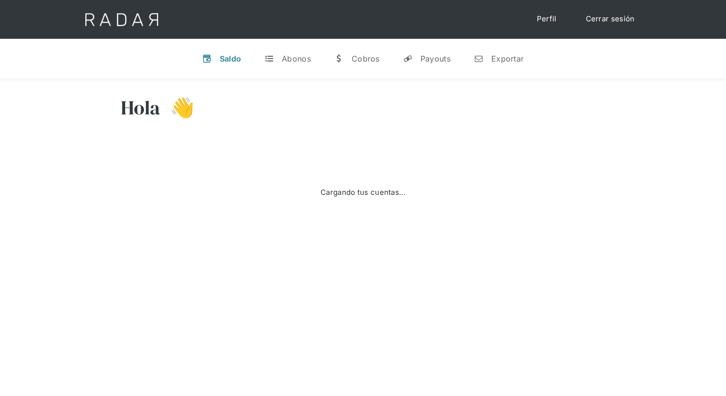  I want to click on div: Exportar, so click(507, 59).